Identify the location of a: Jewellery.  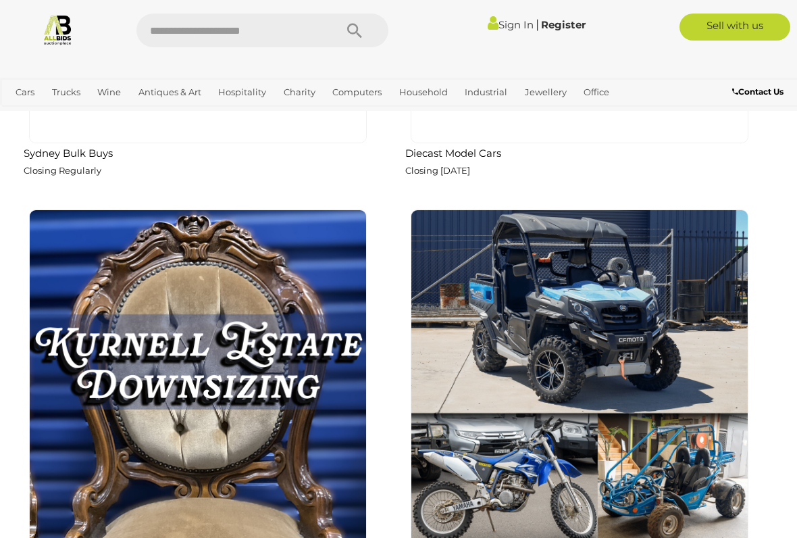
(546, 92).